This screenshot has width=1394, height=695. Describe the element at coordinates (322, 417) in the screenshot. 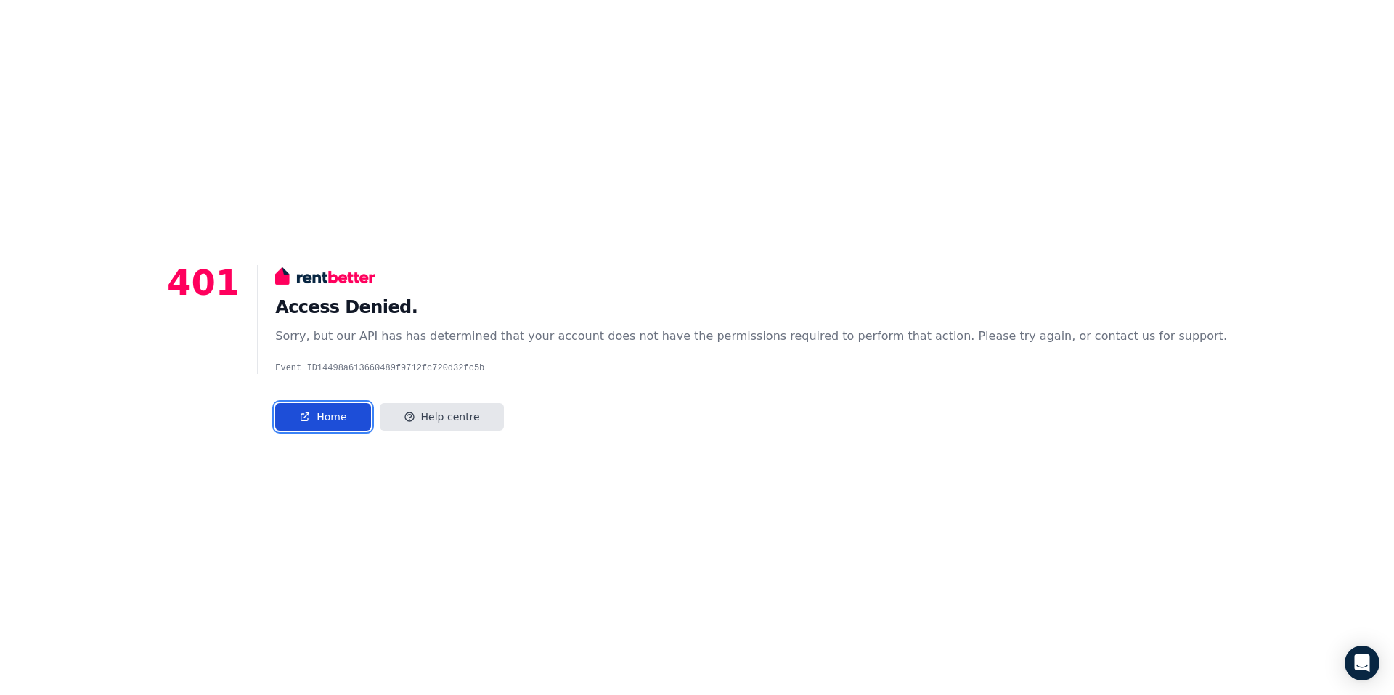

I see `a: Home` at that location.